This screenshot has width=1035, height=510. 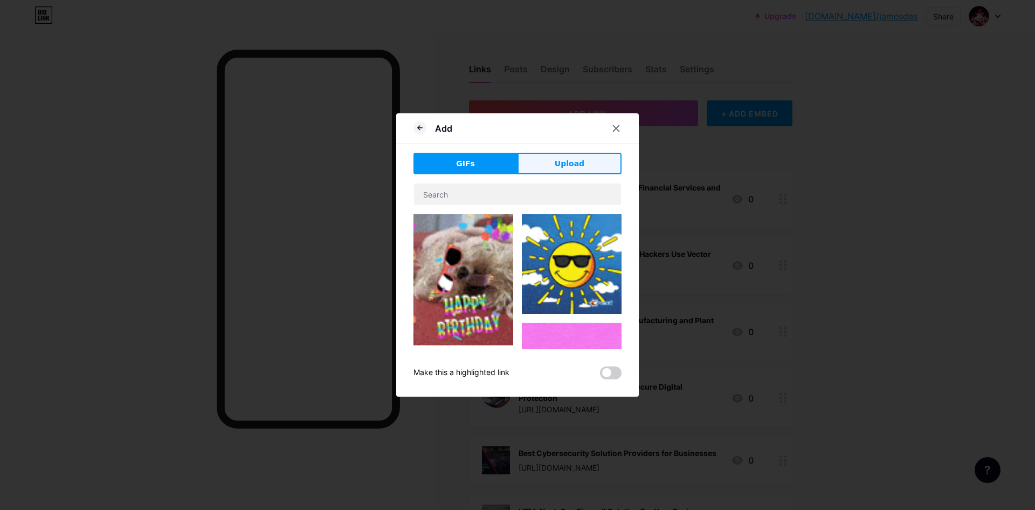 I want to click on button: Upload, so click(x=569, y=163).